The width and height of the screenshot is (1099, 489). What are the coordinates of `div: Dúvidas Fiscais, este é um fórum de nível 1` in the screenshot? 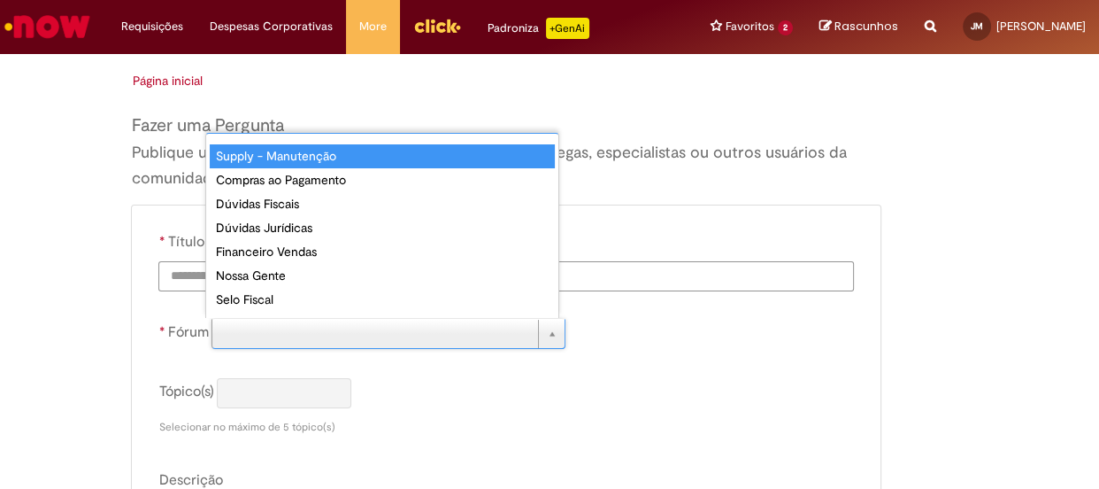 It's located at (382, 204).